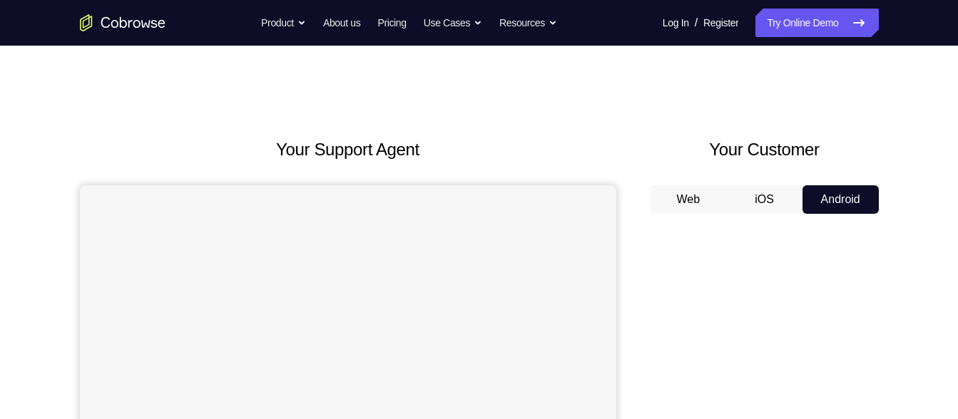 The height and width of the screenshot is (419, 958). I want to click on a: Log In, so click(675, 23).